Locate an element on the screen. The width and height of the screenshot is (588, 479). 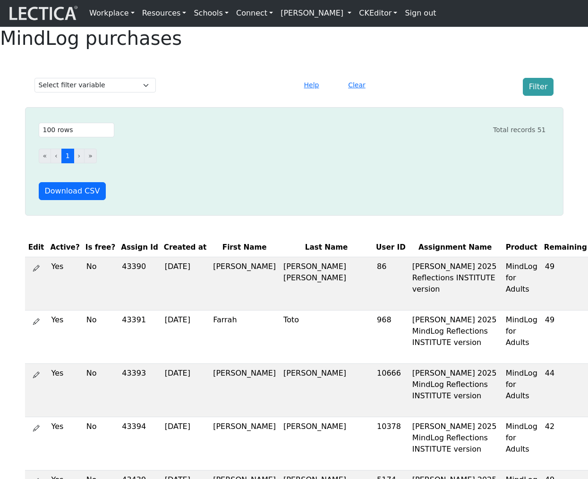
a: CKEditor is located at coordinates (378, 13).